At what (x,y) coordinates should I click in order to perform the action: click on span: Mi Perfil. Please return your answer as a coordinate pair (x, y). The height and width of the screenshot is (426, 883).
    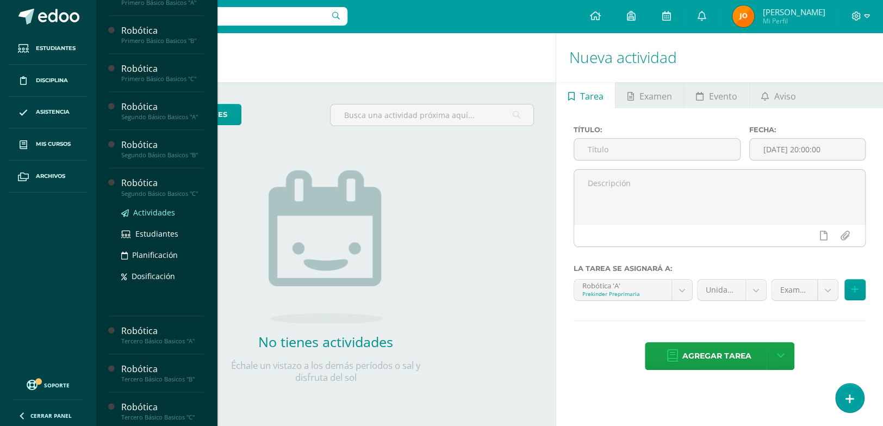
    Looking at the image, I should click on (793, 21).